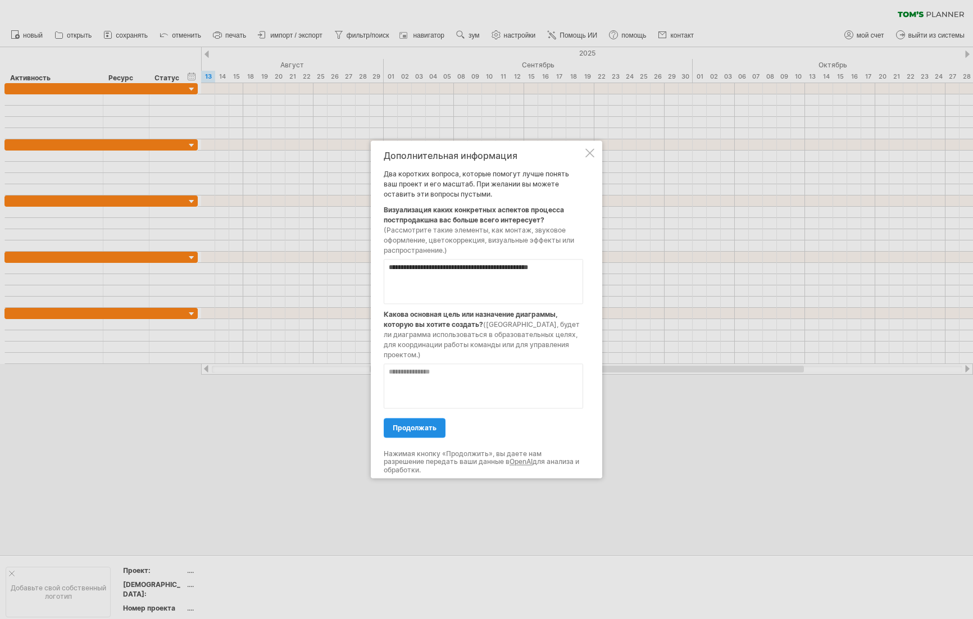 The image size is (973, 619). What do you see at coordinates (521, 462) in the screenshot?
I see `a: OpenAI` at bounding box center [521, 462].